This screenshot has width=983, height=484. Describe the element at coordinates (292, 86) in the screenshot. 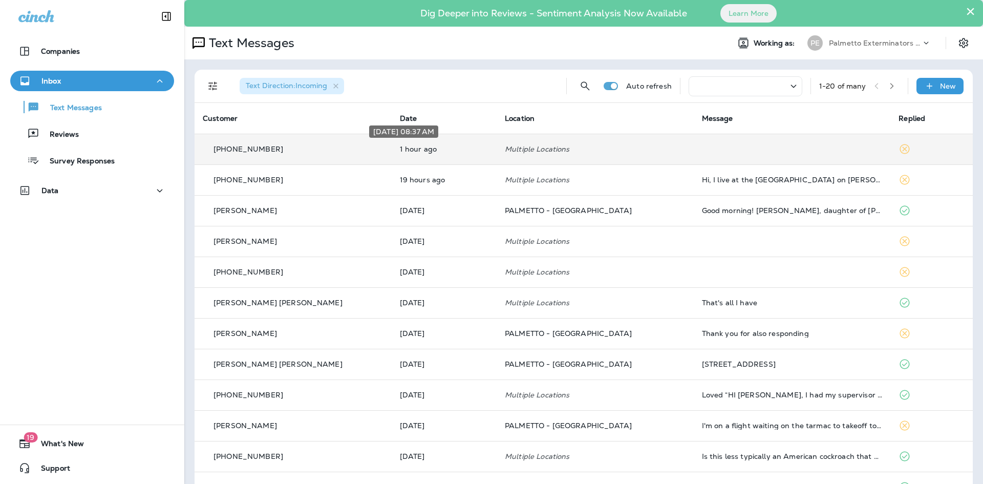

I see `div: Text Direction:Incoming` at that location.